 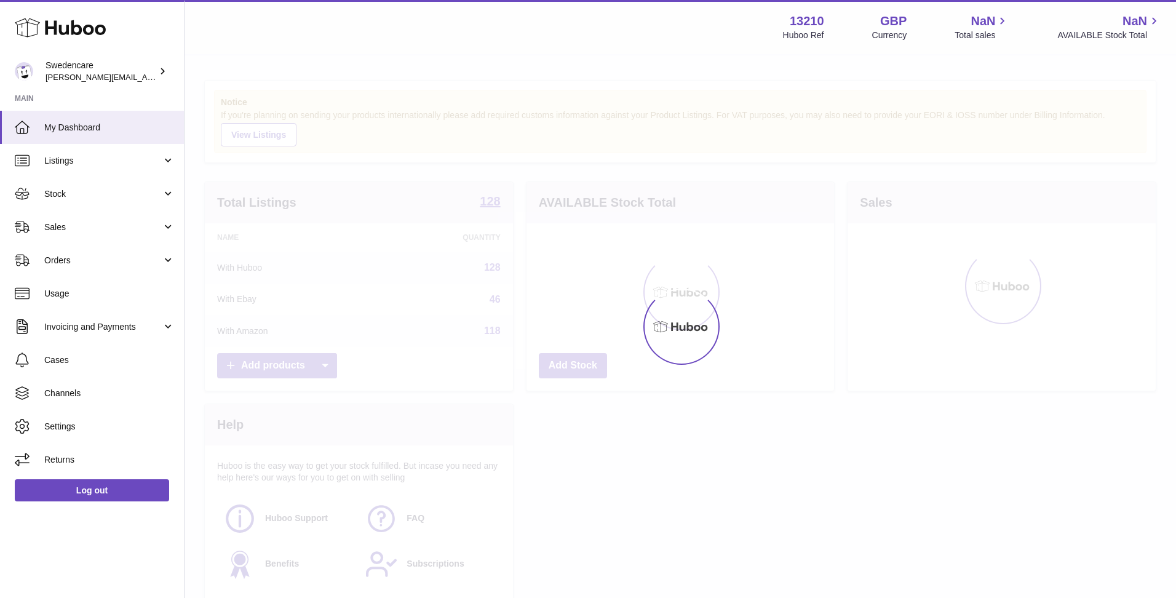 I want to click on div: Swedencare, so click(x=101, y=71).